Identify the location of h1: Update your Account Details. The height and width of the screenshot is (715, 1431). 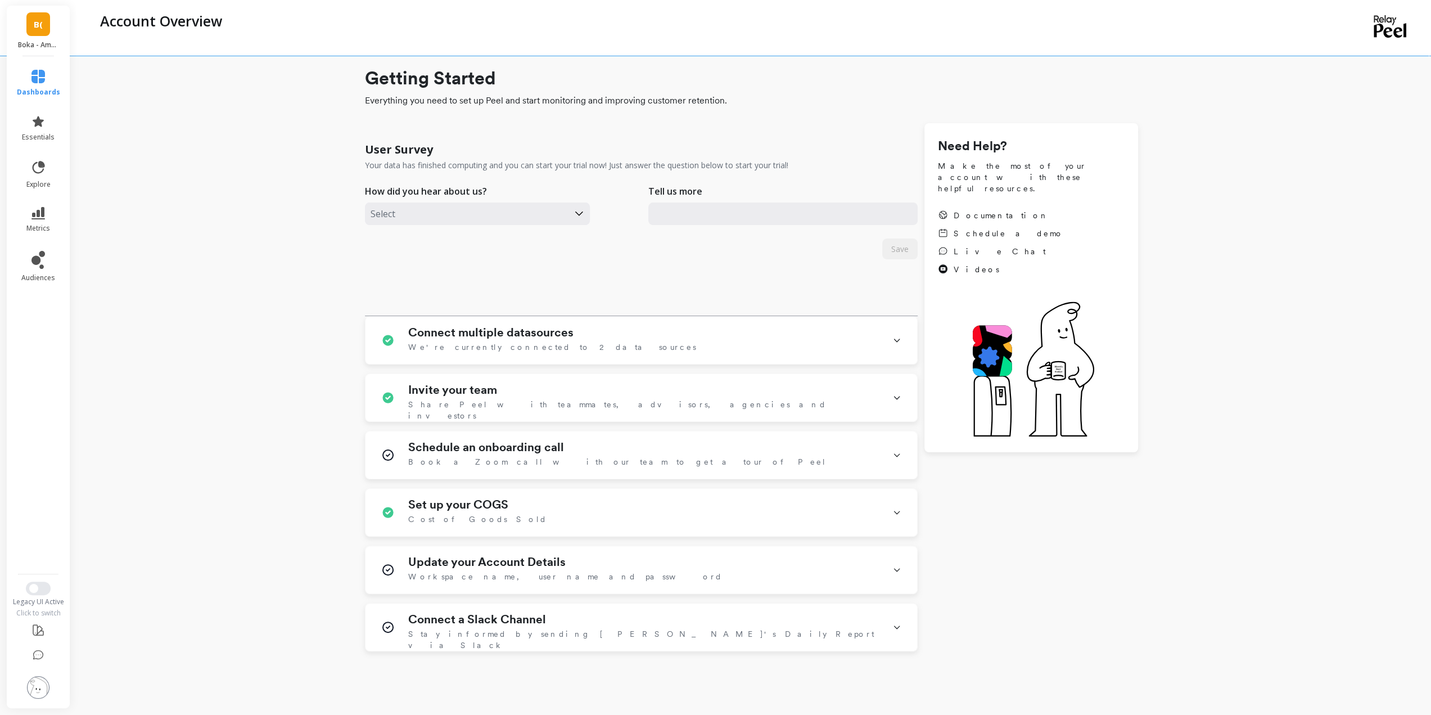
(487, 562).